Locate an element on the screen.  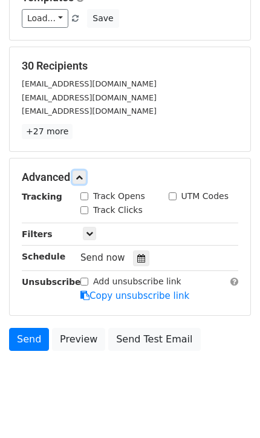
h5: Advanced is located at coordinates (130, 177).